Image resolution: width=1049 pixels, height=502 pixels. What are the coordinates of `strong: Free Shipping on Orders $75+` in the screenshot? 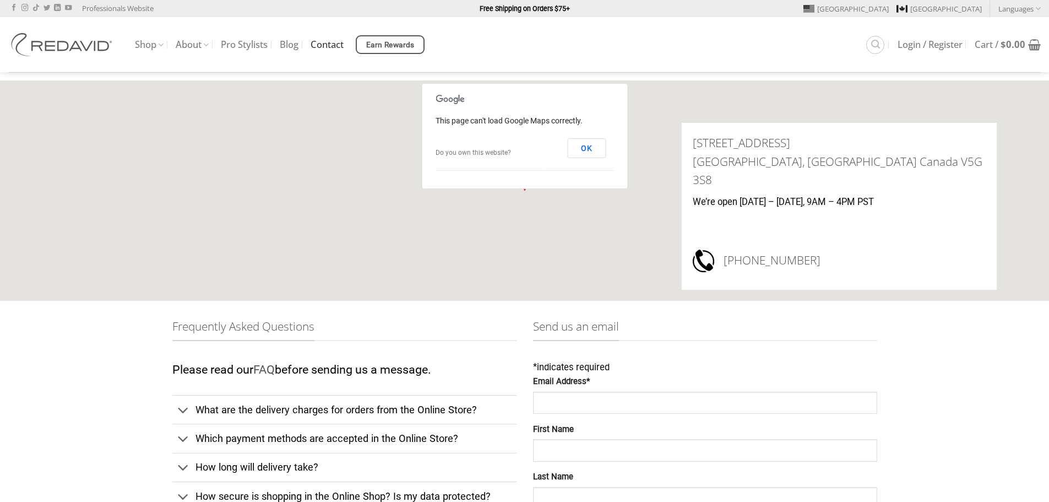 It's located at (525, 8).